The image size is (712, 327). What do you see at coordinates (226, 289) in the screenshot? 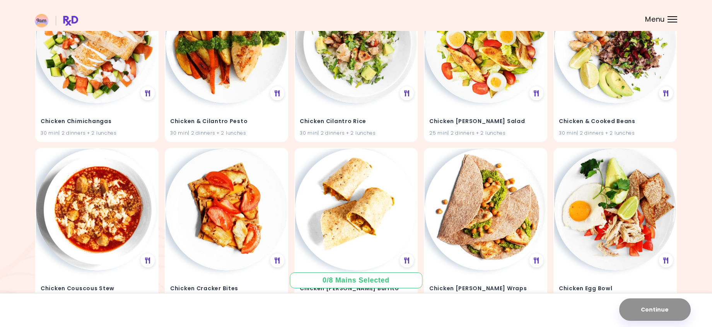
I see `h4: Chicken Cracker Bites` at bounding box center [226, 289].